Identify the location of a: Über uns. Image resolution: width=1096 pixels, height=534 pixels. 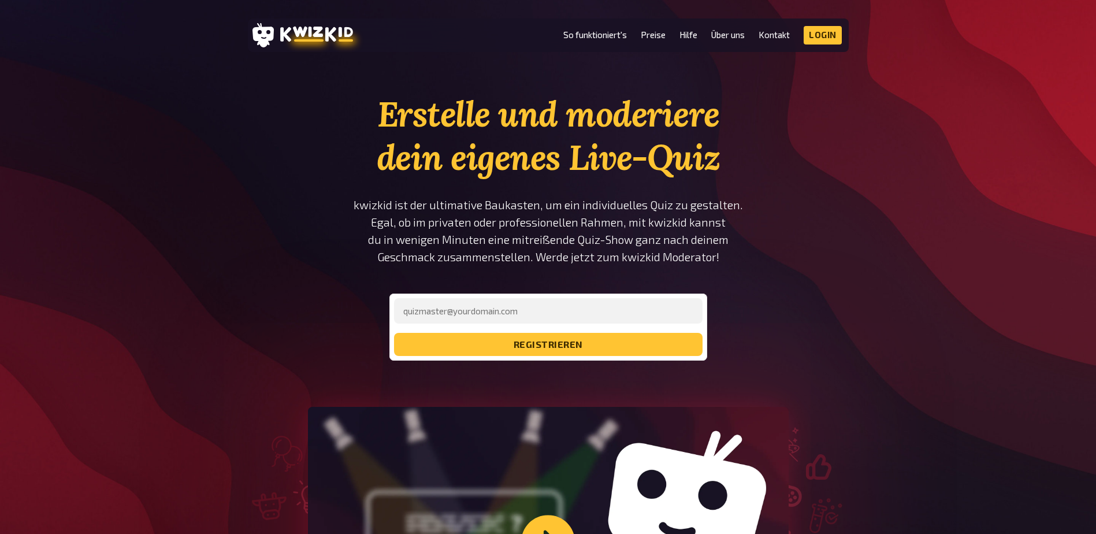
(728, 35).